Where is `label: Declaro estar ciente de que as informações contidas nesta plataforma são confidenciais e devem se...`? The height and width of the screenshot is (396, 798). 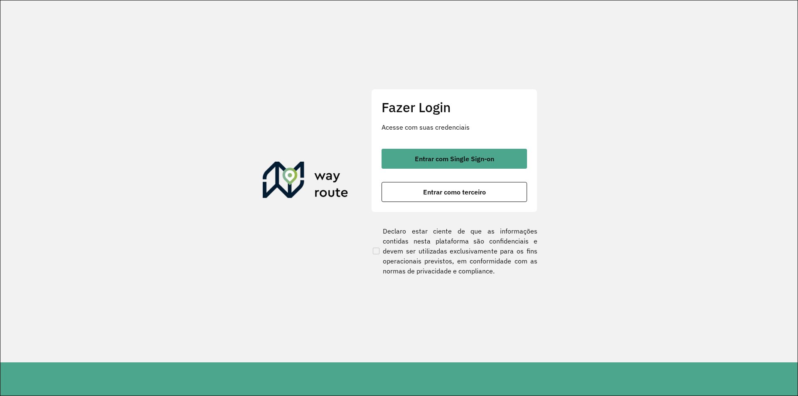 label: Declaro estar ciente de que as informações contidas nesta plataforma são confidenciais e devem se... is located at coordinates (454, 251).